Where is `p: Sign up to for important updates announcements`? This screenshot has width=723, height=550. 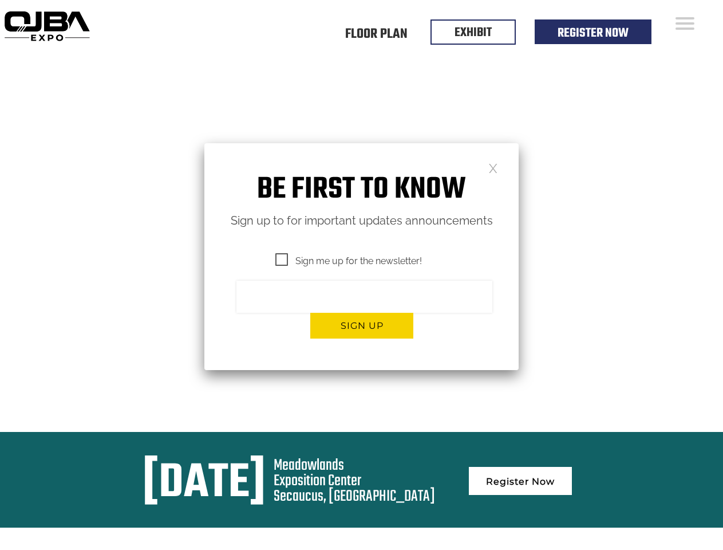
p: Sign up to for important updates announcements is located at coordinates (361, 220).